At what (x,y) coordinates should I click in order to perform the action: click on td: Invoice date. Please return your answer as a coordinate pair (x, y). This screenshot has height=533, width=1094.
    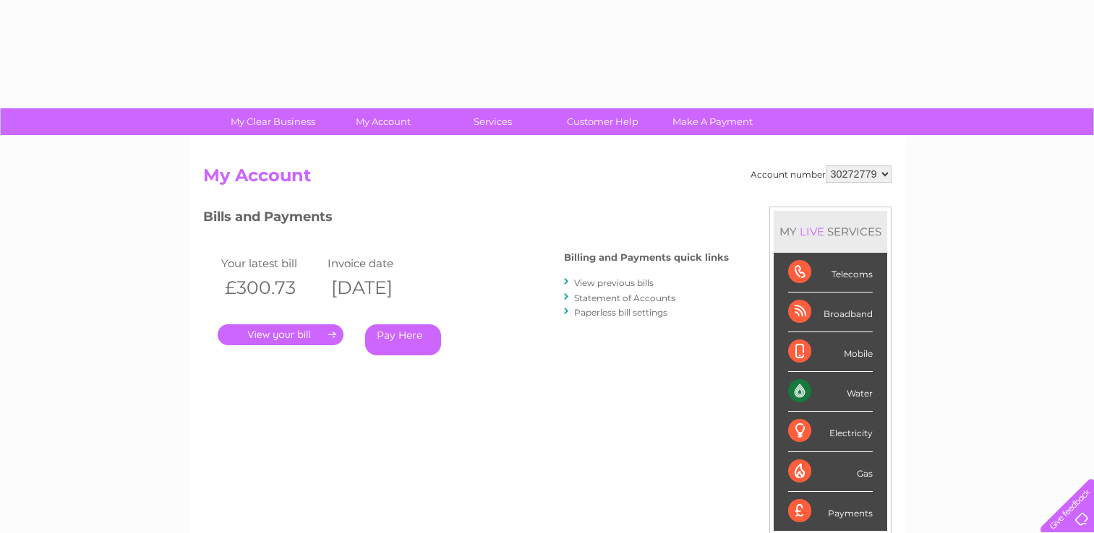
    Looking at the image, I should click on (377, 263).